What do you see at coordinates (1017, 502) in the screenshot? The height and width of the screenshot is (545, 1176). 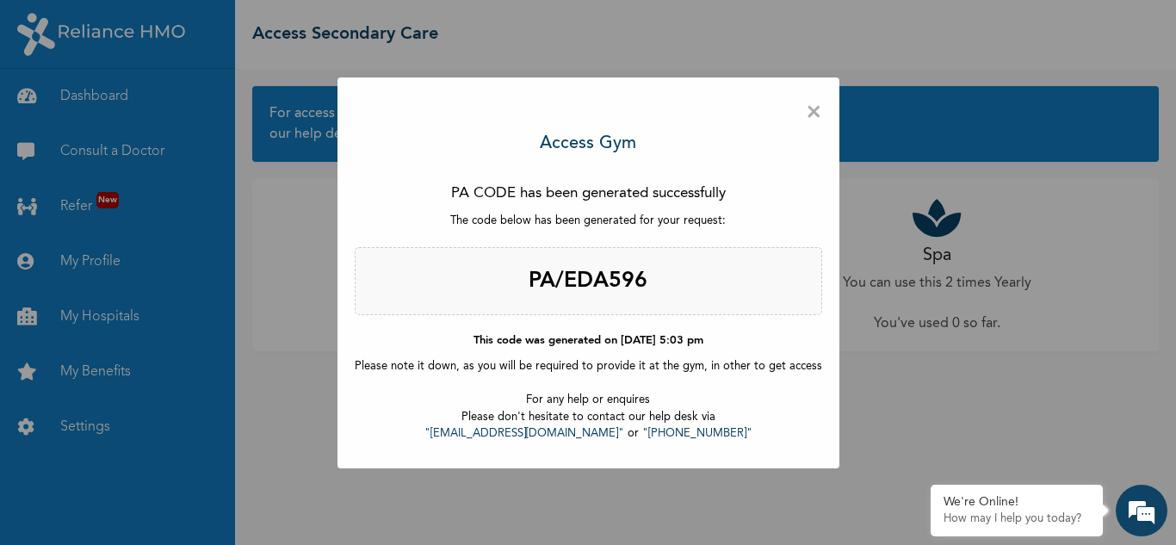 I see `div: We're Online!` at bounding box center [1017, 502].